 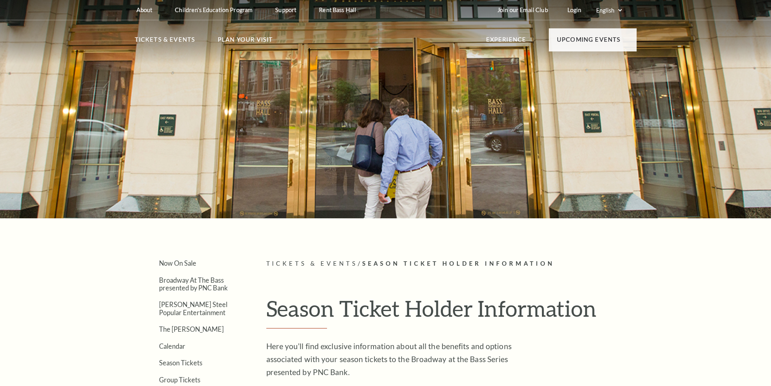 I want to click on a: Now On Sale, so click(x=178, y=263).